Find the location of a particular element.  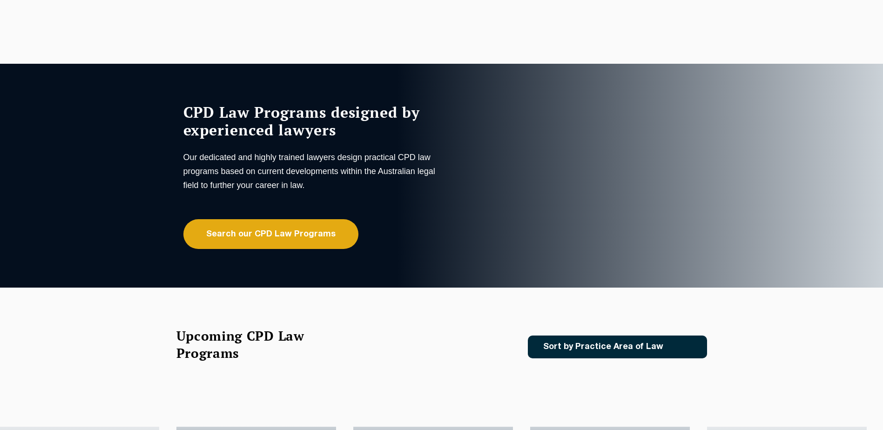

h1: CPD Law Programs designed by experienced lawyers is located at coordinates (311, 121).